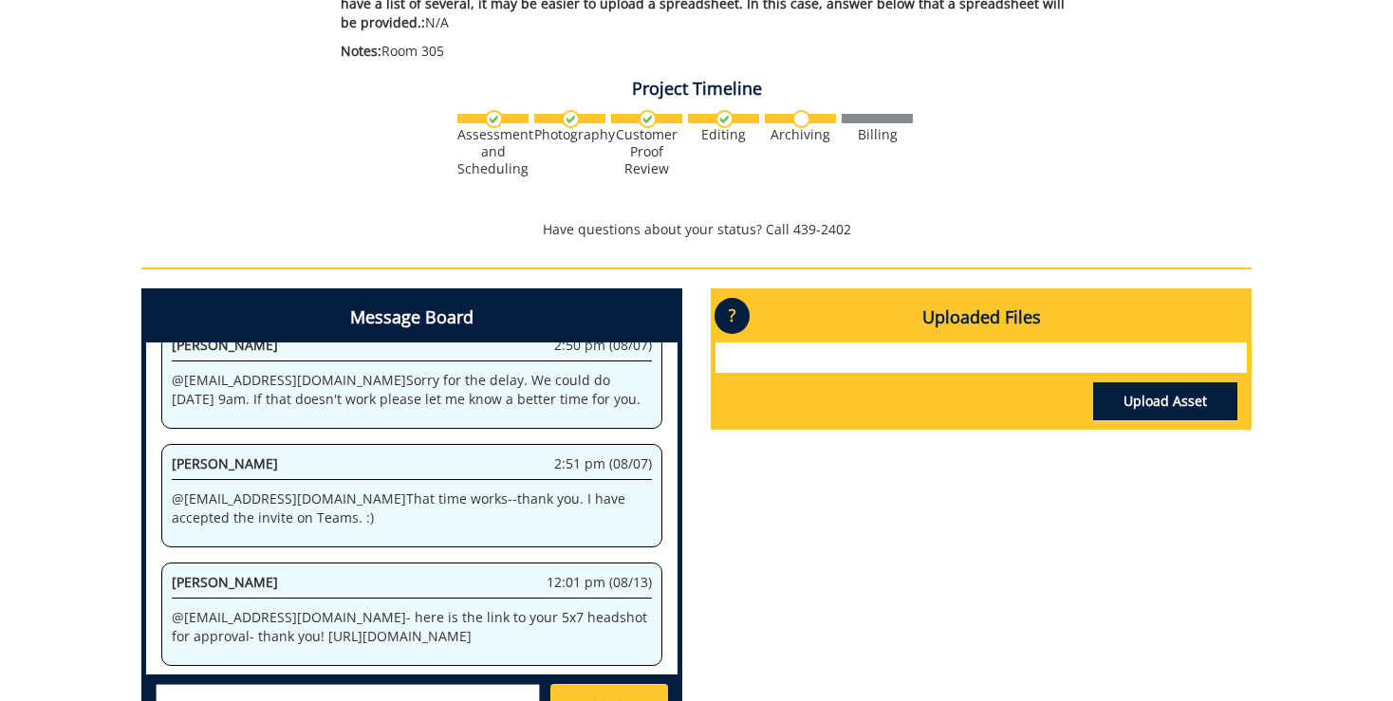 This screenshot has width=1393, height=701. I want to click on h4: Message Board, so click(412, 318).